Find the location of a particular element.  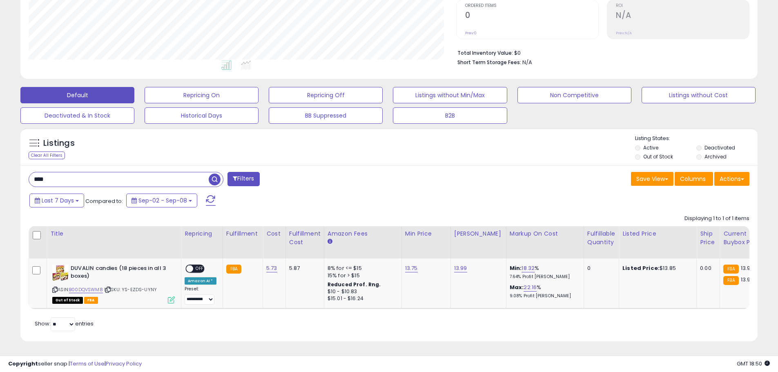

button: Default is located at coordinates (77, 95).